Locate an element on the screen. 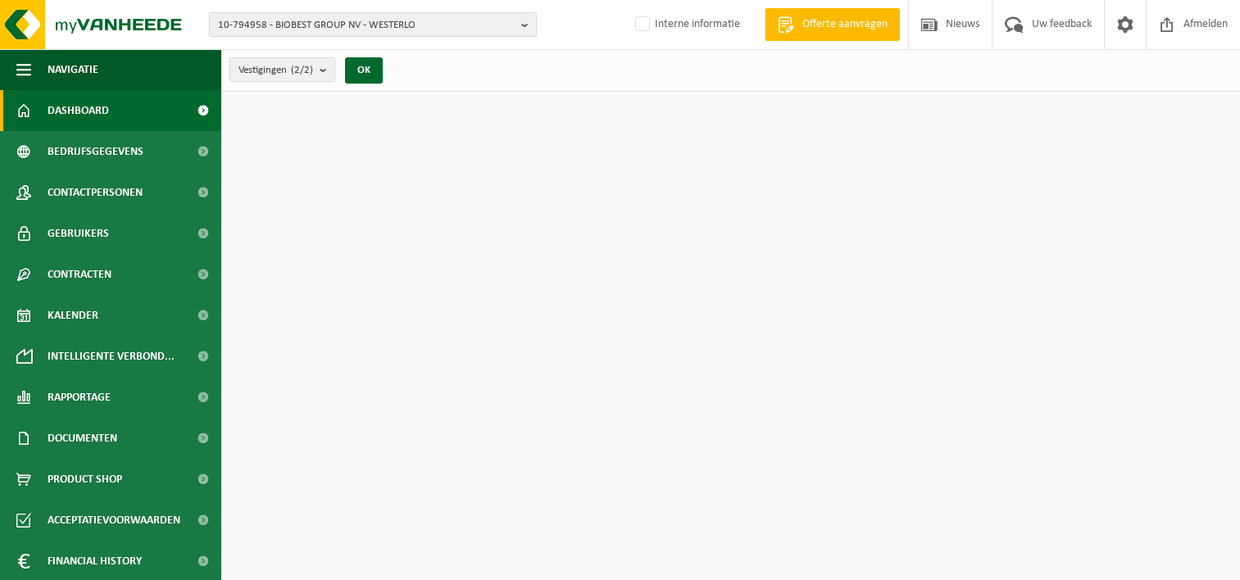 This screenshot has height=580, width=1240. span: Dashboard is located at coordinates (78, 111).